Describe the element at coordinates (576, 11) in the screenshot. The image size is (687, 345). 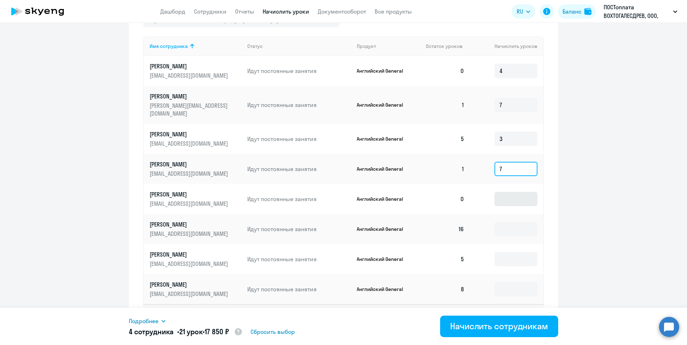
I see `button: Балансbalance` at that location.